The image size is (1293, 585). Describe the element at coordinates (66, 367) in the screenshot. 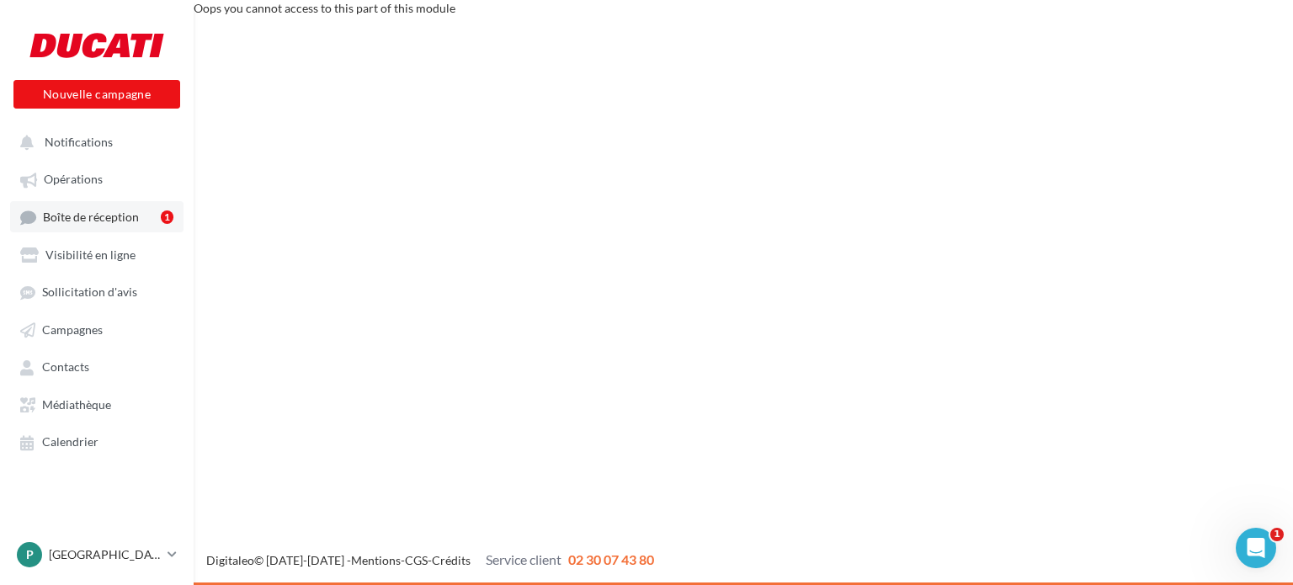

I see `span: Contacts` at that location.